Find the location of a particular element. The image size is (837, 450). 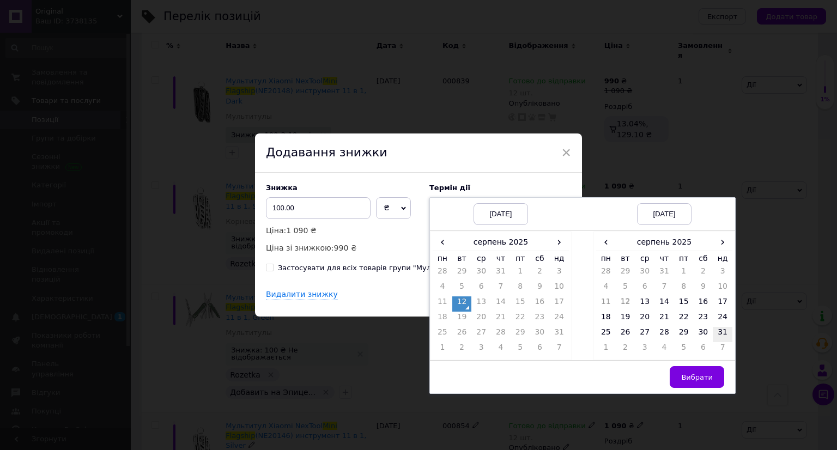

td: 12 is located at coordinates (626, 304).